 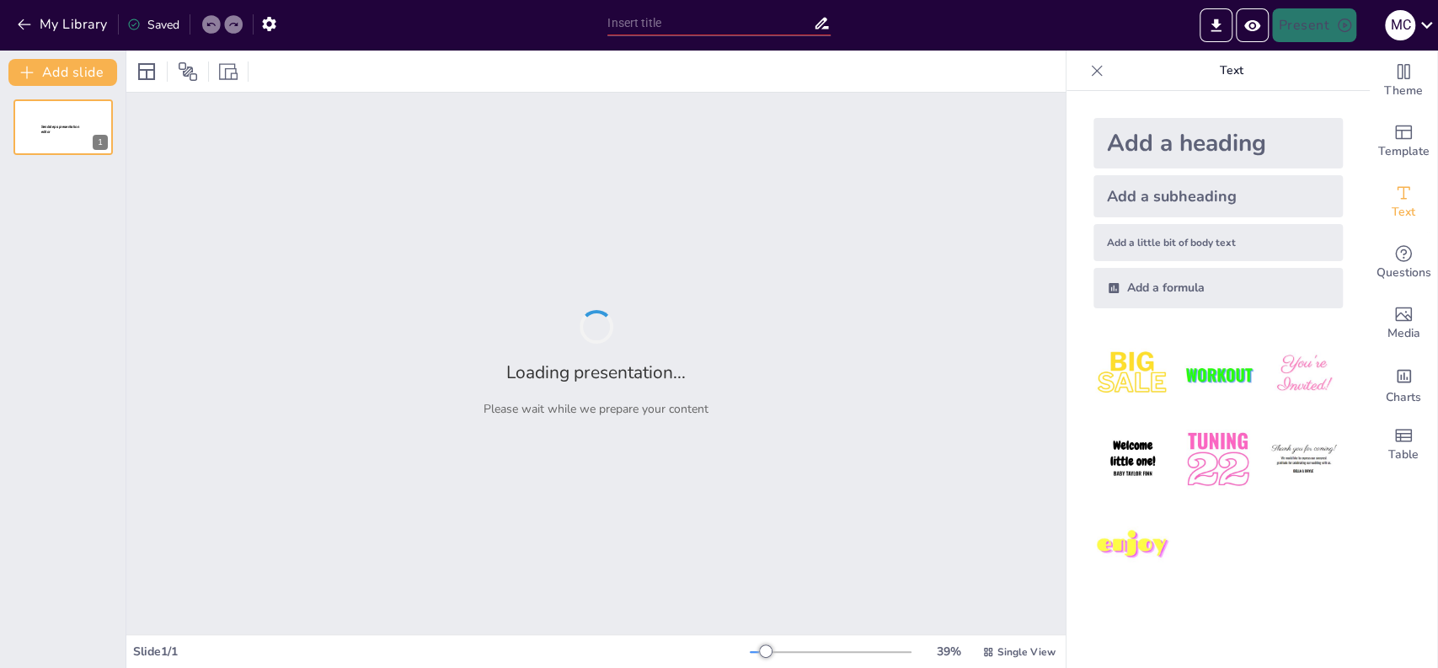 What do you see at coordinates (1218, 243) in the screenshot?
I see `div: Add a little bit of body text` at bounding box center [1218, 243].